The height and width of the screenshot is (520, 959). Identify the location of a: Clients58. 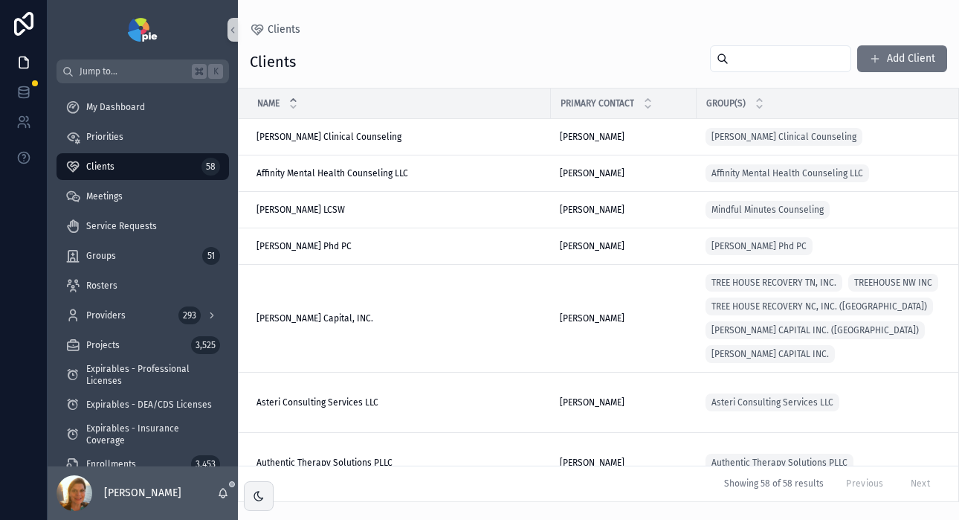
(143, 166).